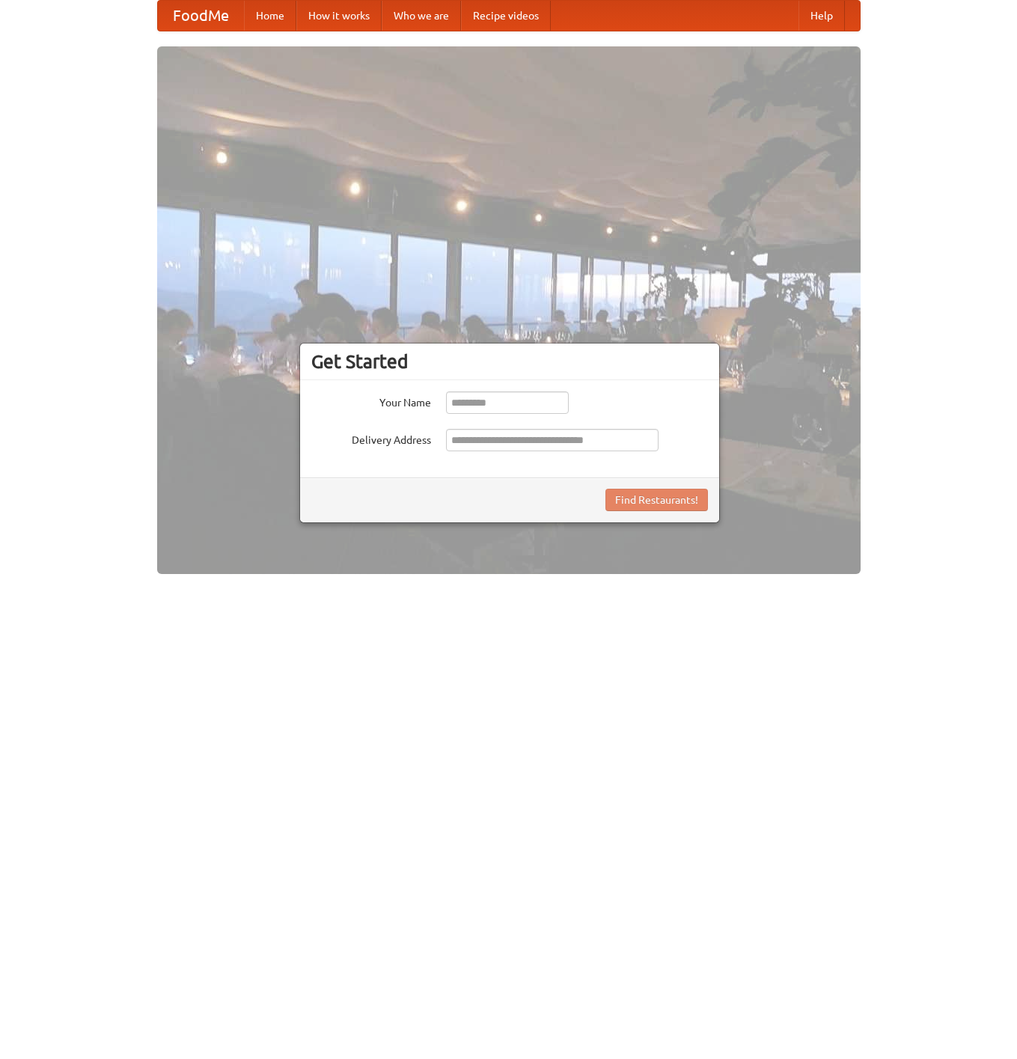 This screenshot has width=1017, height=1059. What do you see at coordinates (510, 361) in the screenshot?
I see `h3: Get Started` at bounding box center [510, 361].